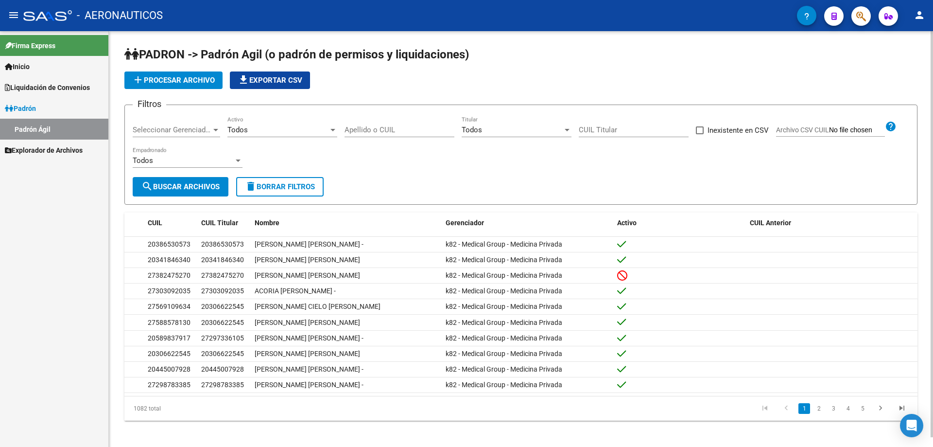  Describe the element at coordinates (834, 408) in the screenshot. I see `li: page 3` at that location.